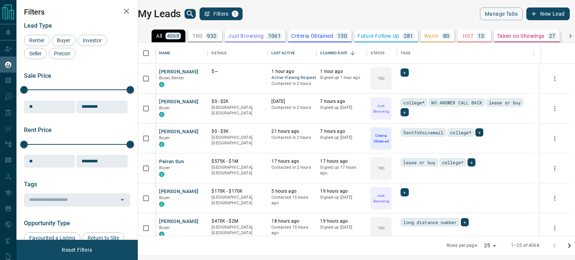 The image size is (575, 260). I want to click on p: Warm, so click(431, 36).